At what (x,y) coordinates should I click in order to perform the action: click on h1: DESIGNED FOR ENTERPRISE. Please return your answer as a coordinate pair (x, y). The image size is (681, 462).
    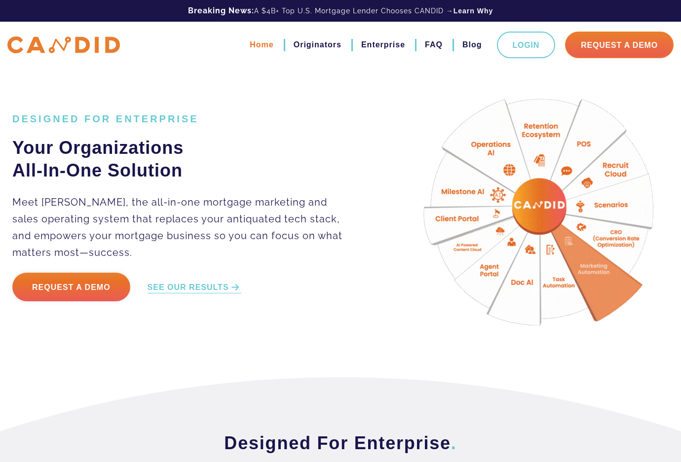
    Looking at the image, I should click on (183, 119).